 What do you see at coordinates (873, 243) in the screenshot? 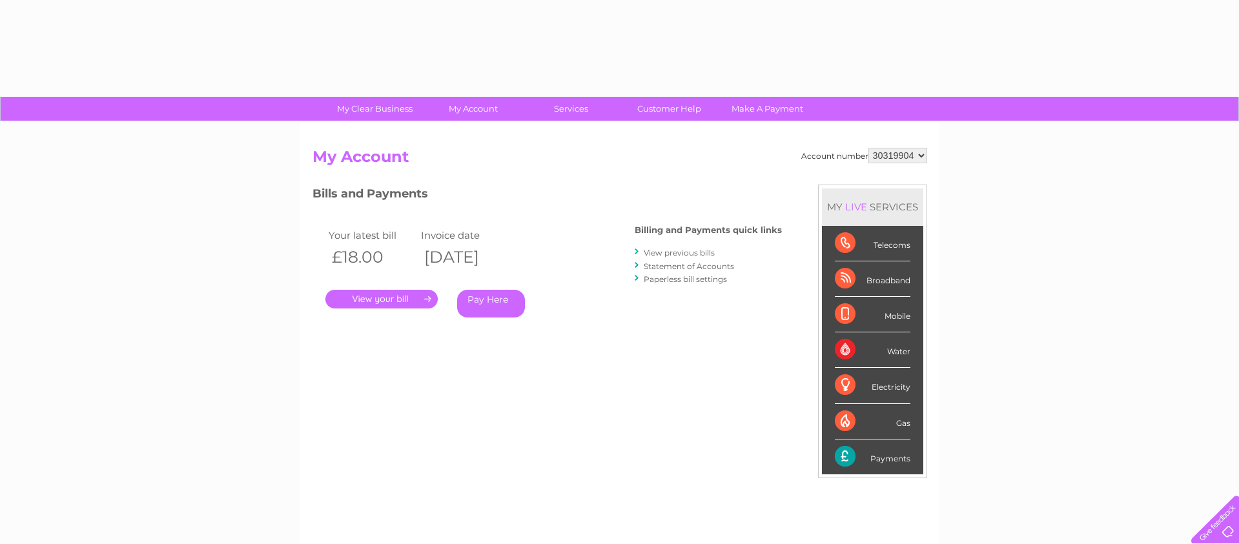
I see `div: Telecoms` at bounding box center [873, 243].